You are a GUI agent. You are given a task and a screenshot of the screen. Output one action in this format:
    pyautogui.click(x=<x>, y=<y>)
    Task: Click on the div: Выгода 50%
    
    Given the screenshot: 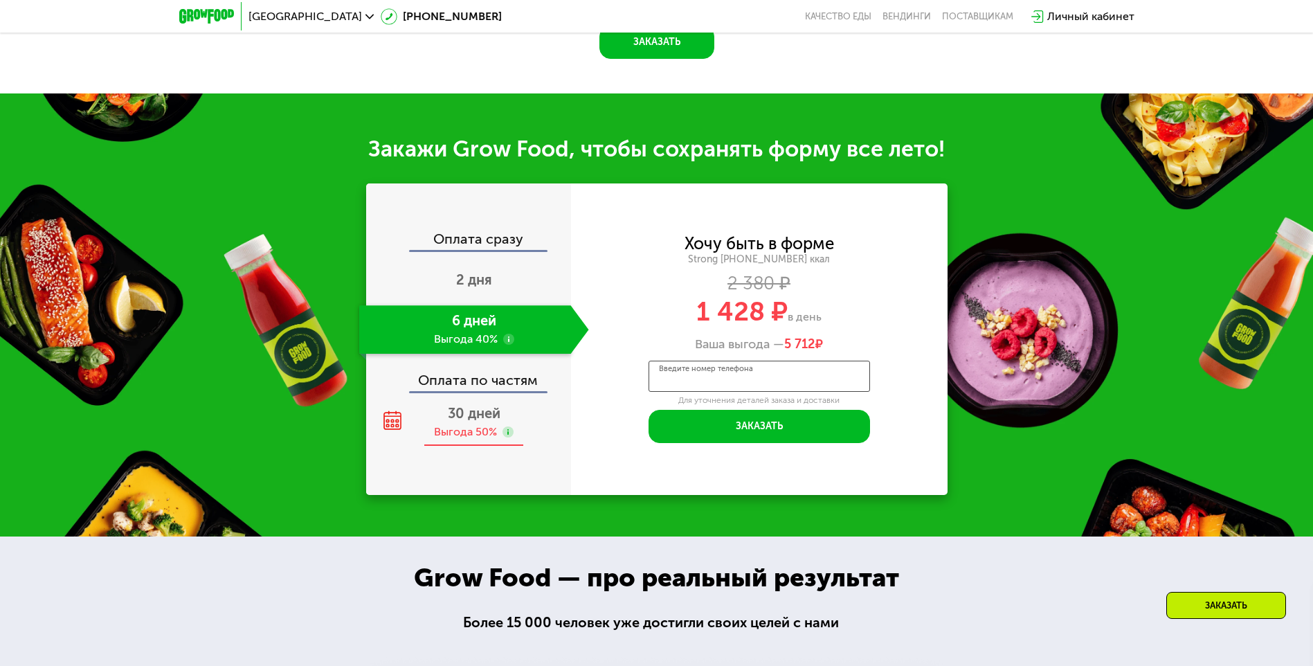 What is the action you would take?
    pyautogui.click(x=465, y=432)
    